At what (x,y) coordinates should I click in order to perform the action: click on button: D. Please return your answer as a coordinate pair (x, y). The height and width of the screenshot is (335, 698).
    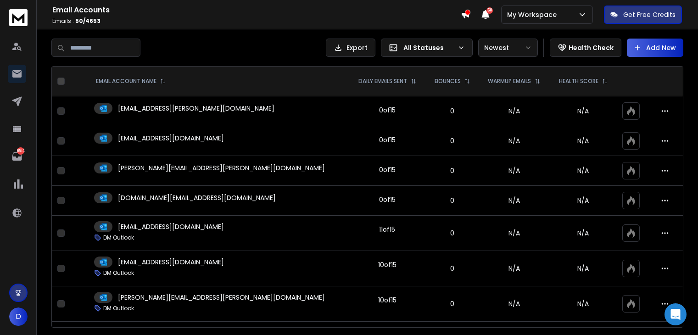
    Looking at the image, I should click on (18, 317).